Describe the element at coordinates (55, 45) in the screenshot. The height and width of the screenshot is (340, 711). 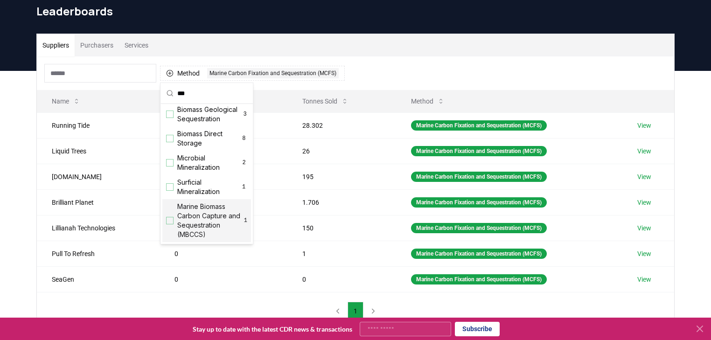
I see `button: Suppliers` at that location.